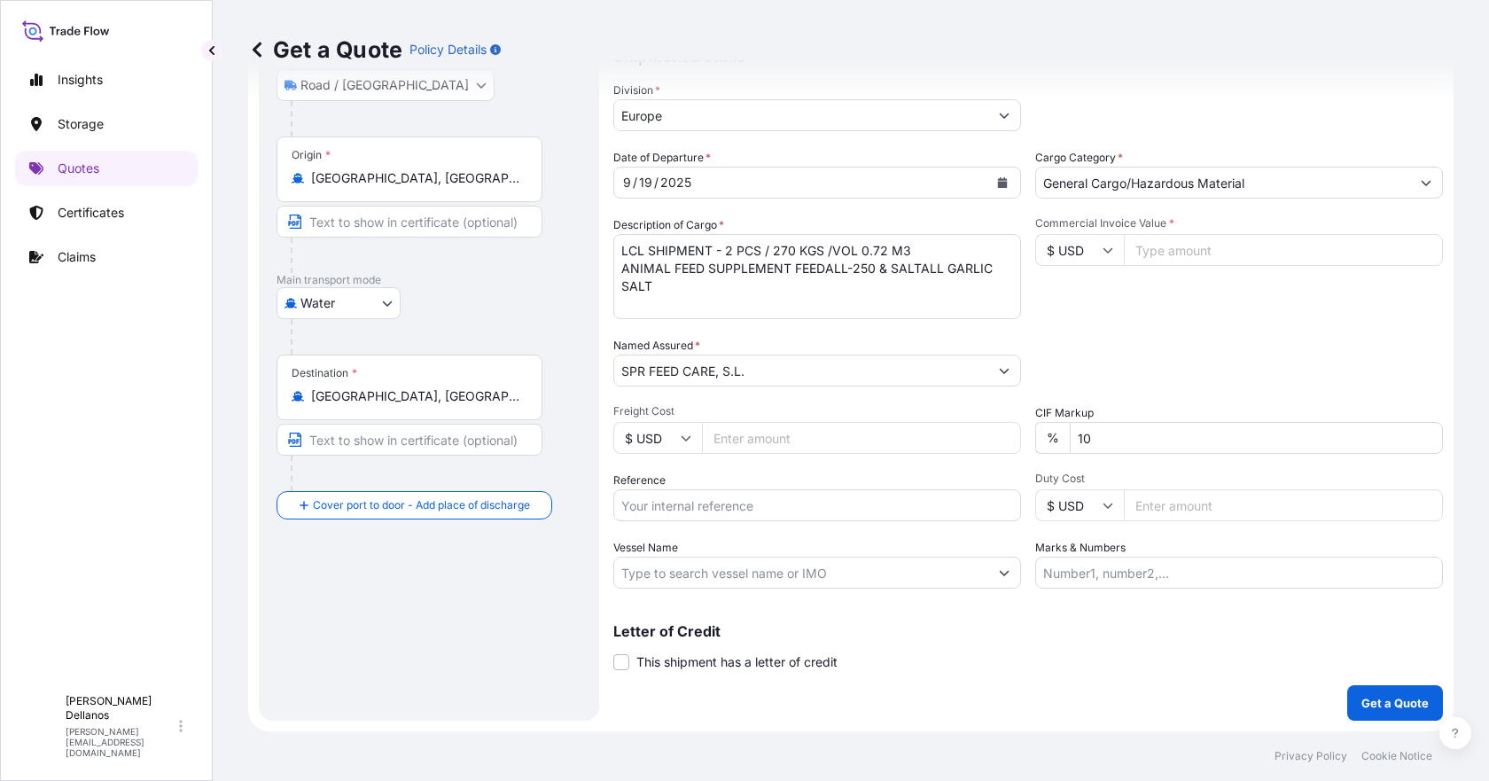  What do you see at coordinates (106, 257) in the screenshot?
I see `a: Claims` at bounding box center [106, 257].